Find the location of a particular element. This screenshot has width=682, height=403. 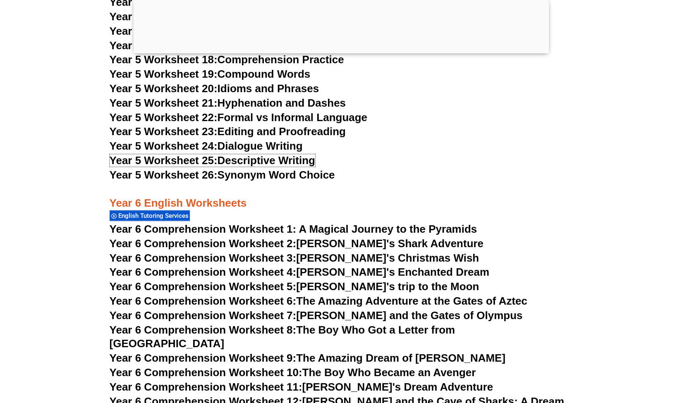

div: English Tutoring Services is located at coordinates (150, 215).